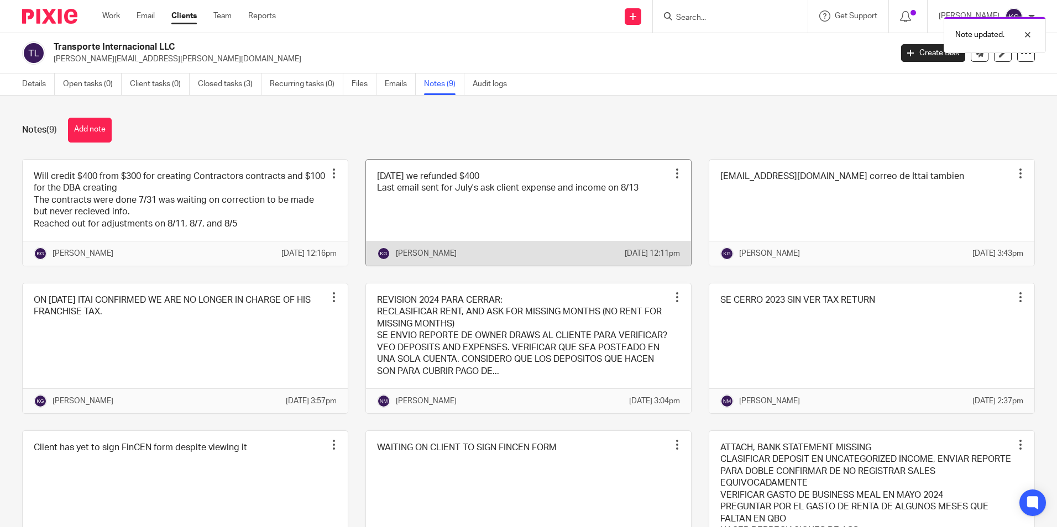 The width and height of the screenshot is (1057, 527). Describe the element at coordinates (90, 130) in the screenshot. I see `button: Add note` at that location.